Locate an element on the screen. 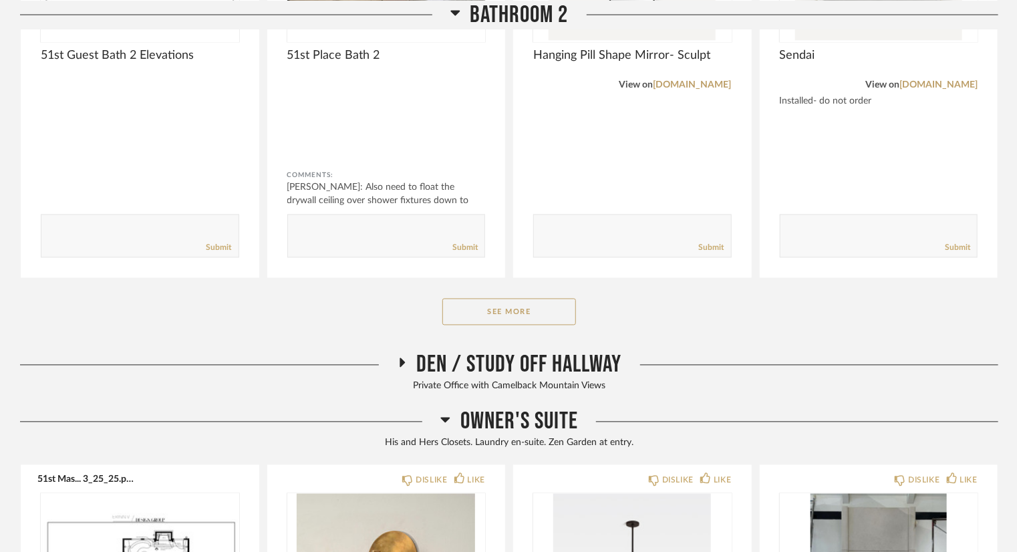 The height and width of the screenshot is (552, 1017). div: His and Hers Closets. Laundry en-suite. Zen Garden at entry. is located at coordinates (509, 444).